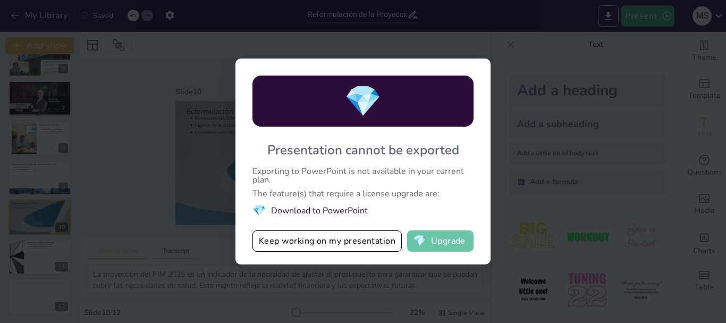 This screenshot has height=323, width=726. I want to click on div: The feature(s) that require a license upgrade are:, so click(363, 193).